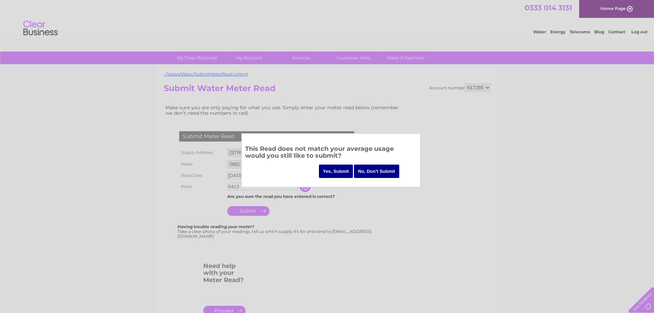 The height and width of the screenshot is (313, 654). I want to click on input: Yes, Submit, so click(336, 171).